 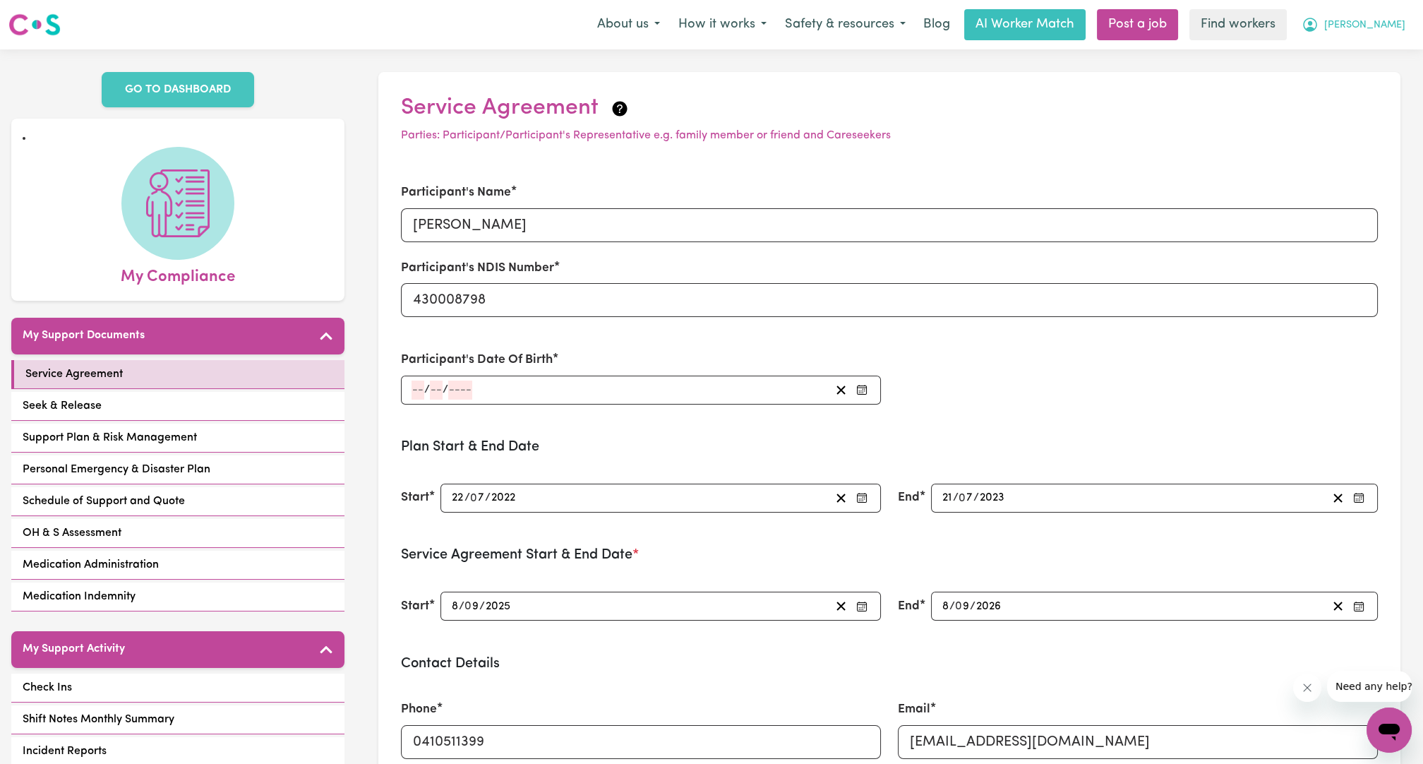 I want to click on span: Personal Emergency & Disaster Plan, so click(x=116, y=469).